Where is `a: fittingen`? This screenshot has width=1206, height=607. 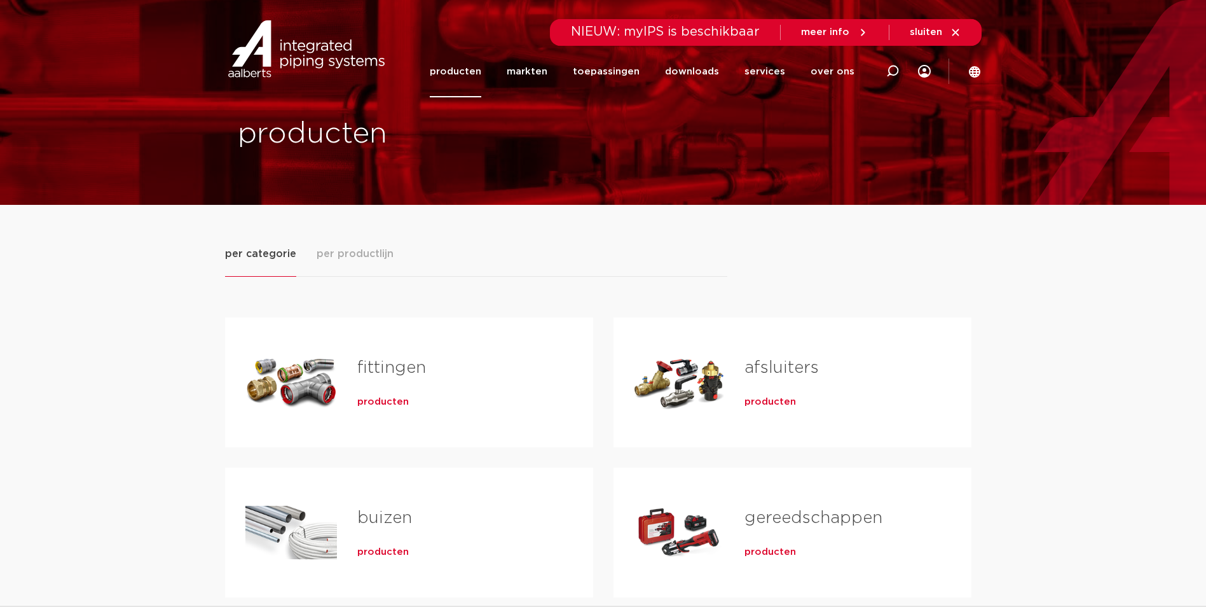
a: fittingen is located at coordinates (392, 368).